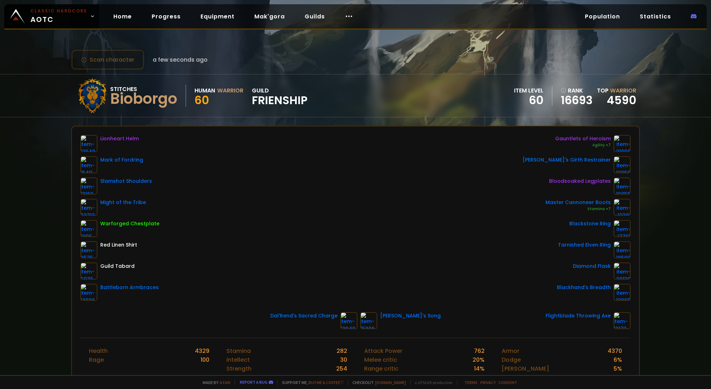  Describe the element at coordinates (98, 351) in the screenshot. I see `div: Health` at that location.